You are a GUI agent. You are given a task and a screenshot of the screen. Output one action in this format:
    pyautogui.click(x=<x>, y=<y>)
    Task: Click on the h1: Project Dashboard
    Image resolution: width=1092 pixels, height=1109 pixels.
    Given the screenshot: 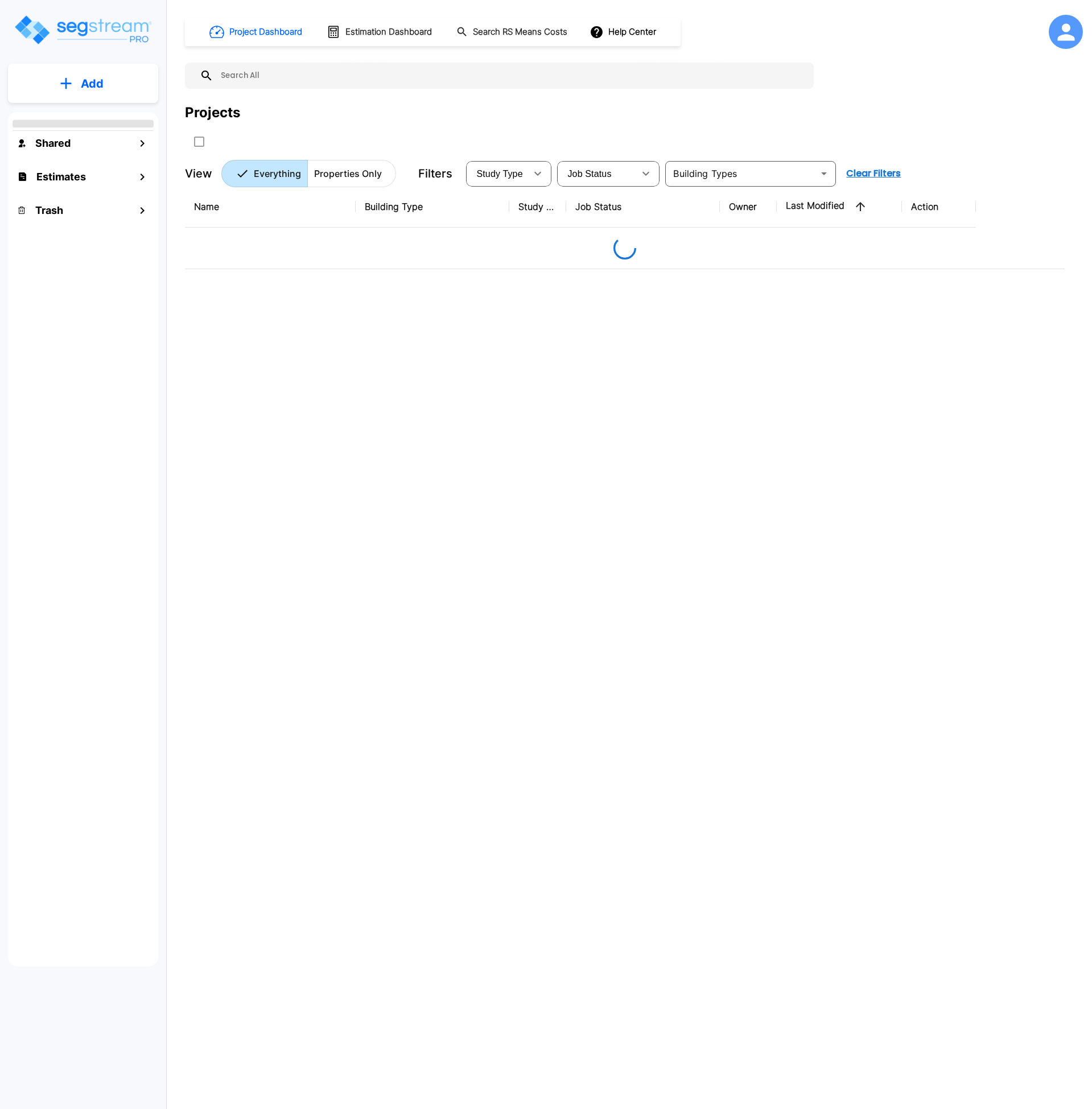 What is the action you would take?
    pyautogui.click(x=266, y=32)
    